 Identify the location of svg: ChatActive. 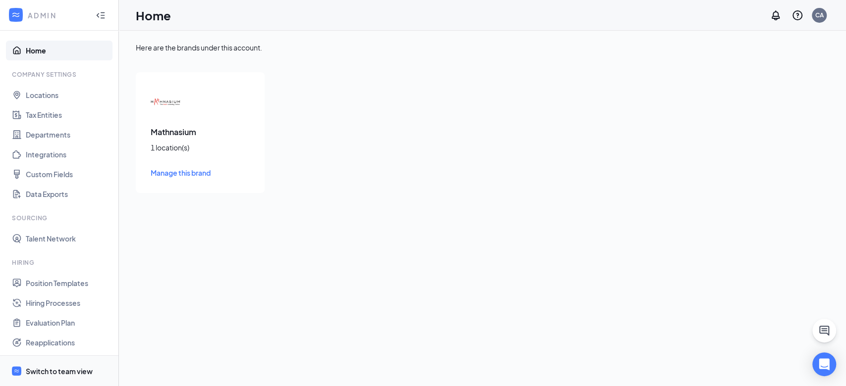
(824, 331).